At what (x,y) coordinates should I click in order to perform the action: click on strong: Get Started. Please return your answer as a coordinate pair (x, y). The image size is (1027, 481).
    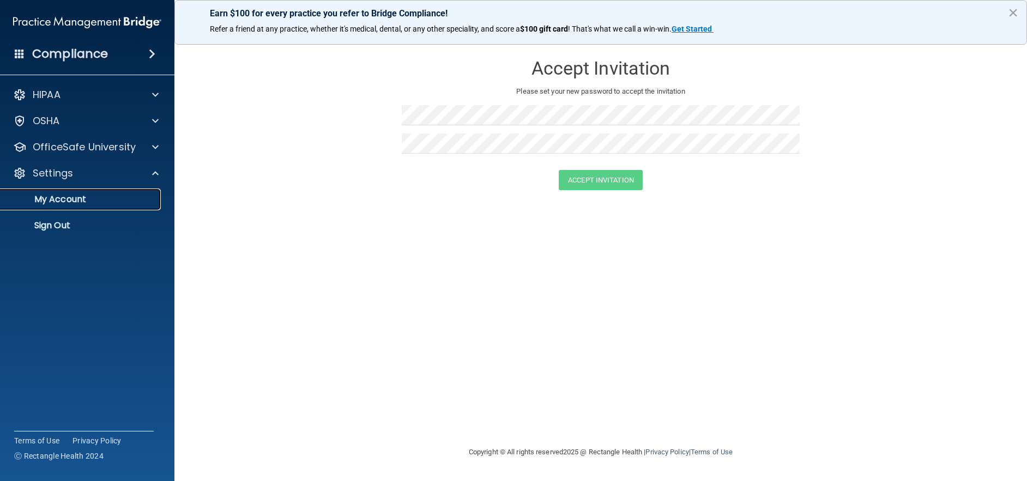
    Looking at the image, I should click on (691, 29).